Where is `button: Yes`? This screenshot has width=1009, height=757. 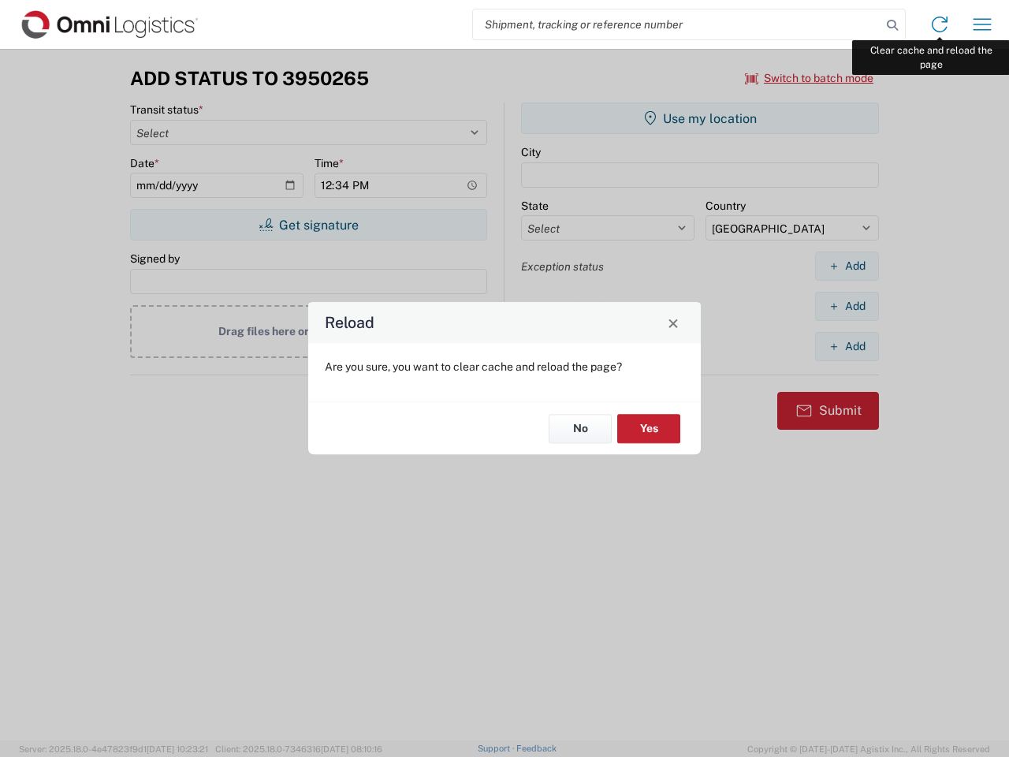
button: Yes is located at coordinates (649, 428).